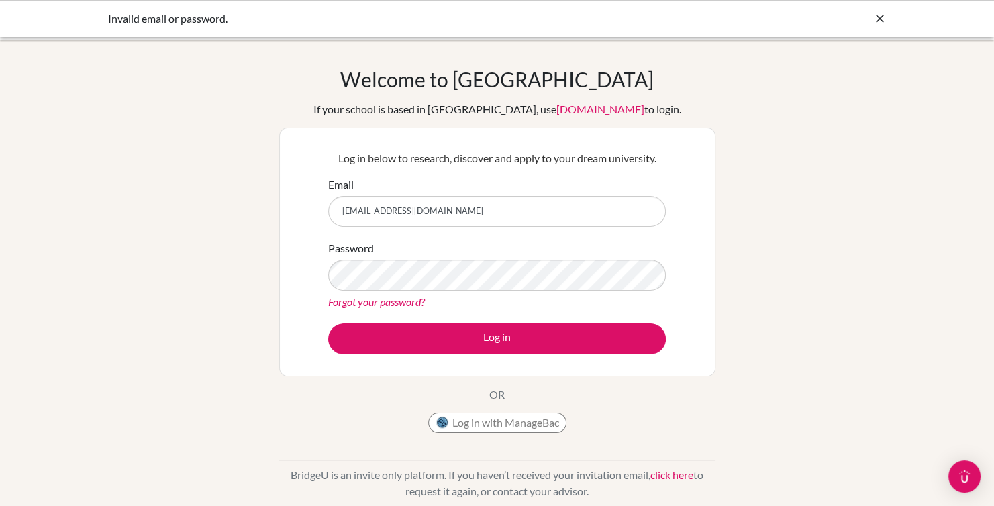 The height and width of the screenshot is (506, 994). What do you see at coordinates (497, 395) in the screenshot?
I see `p: OR` at bounding box center [497, 395].